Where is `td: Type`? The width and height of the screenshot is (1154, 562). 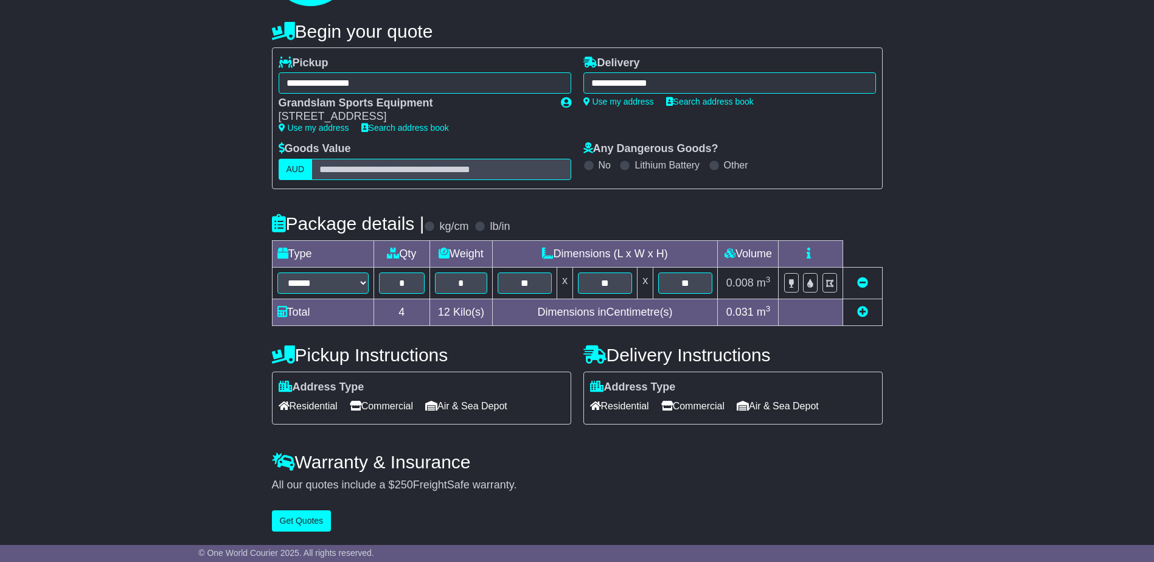 td: Type is located at coordinates (322, 254).